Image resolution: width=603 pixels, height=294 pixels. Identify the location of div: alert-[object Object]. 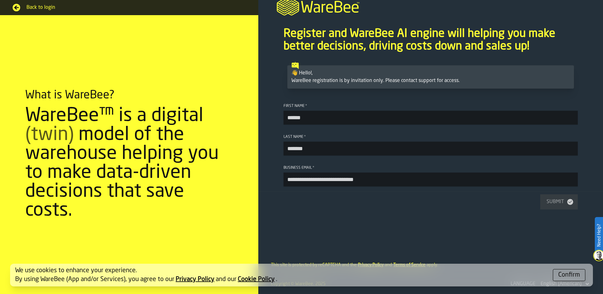
(301, 275).